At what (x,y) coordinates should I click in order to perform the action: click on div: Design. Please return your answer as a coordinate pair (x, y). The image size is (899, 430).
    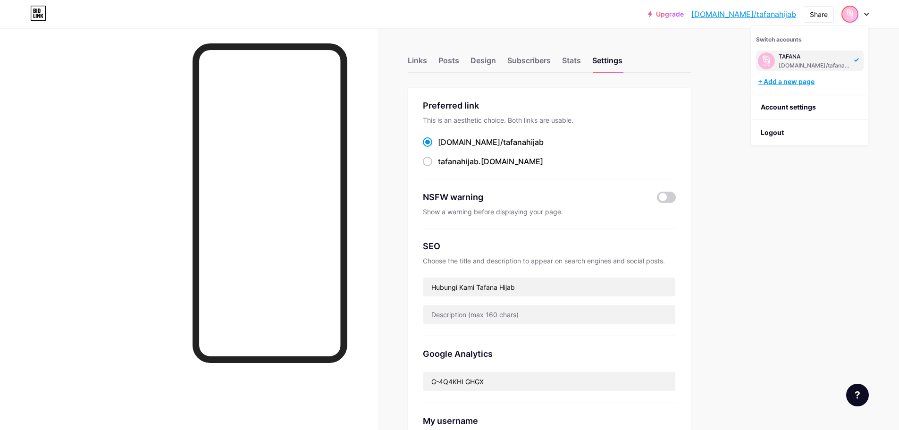
    Looking at the image, I should click on (483, 63).